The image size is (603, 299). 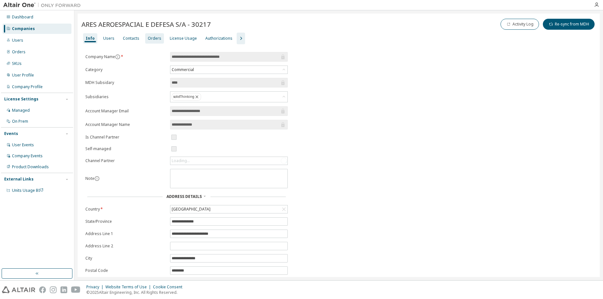 I want to click on div: Cookie Consent, so click(x=169, y=287).